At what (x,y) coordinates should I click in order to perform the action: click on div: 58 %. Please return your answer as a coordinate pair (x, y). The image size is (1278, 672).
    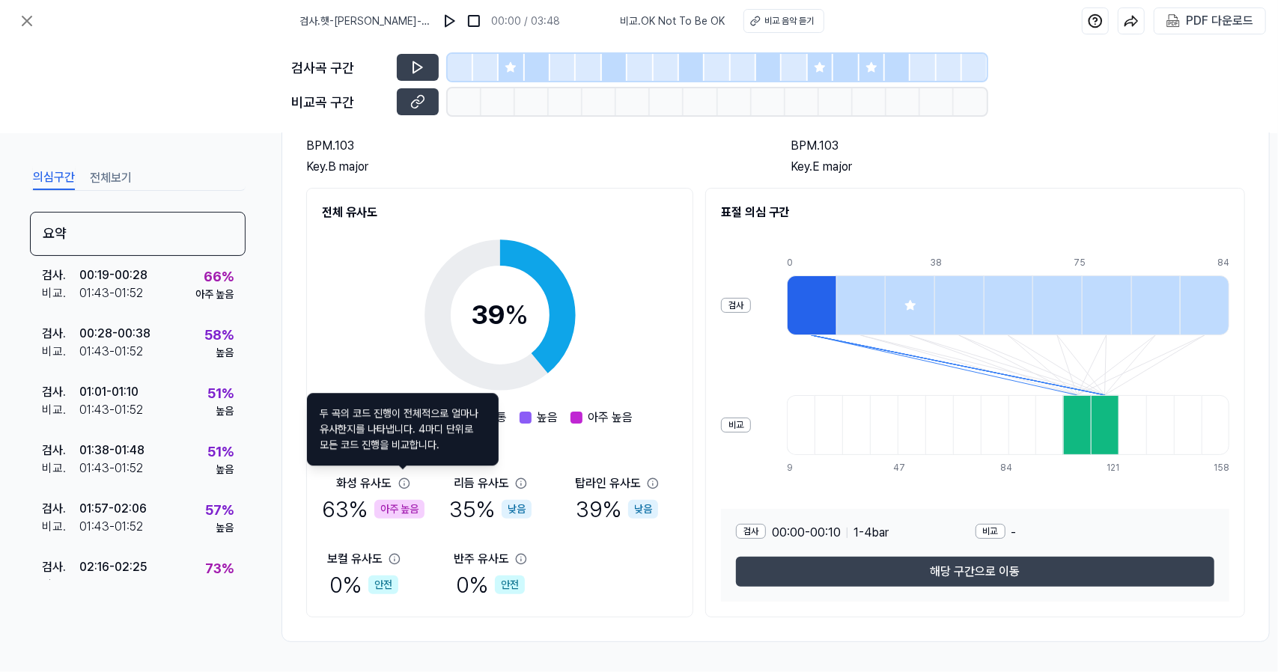
    Looking at the image, I should click on (219, 335).